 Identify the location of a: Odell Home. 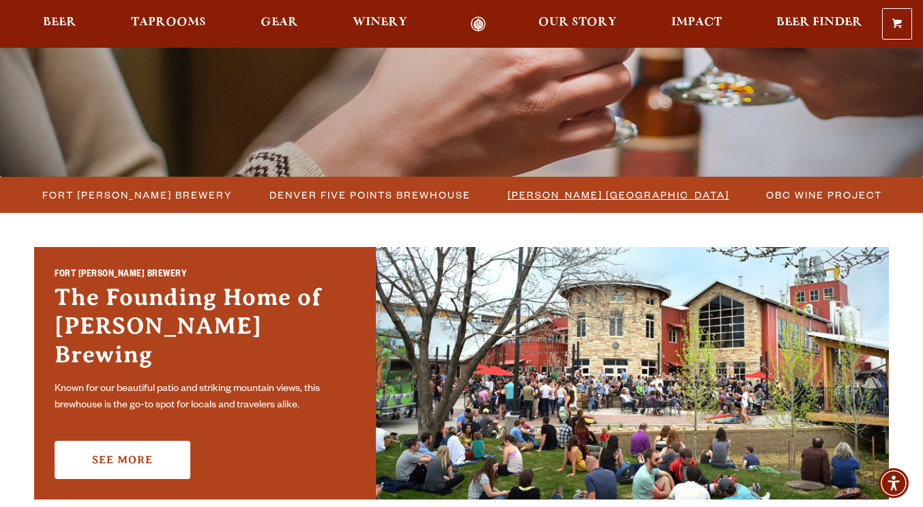
(478, 24).